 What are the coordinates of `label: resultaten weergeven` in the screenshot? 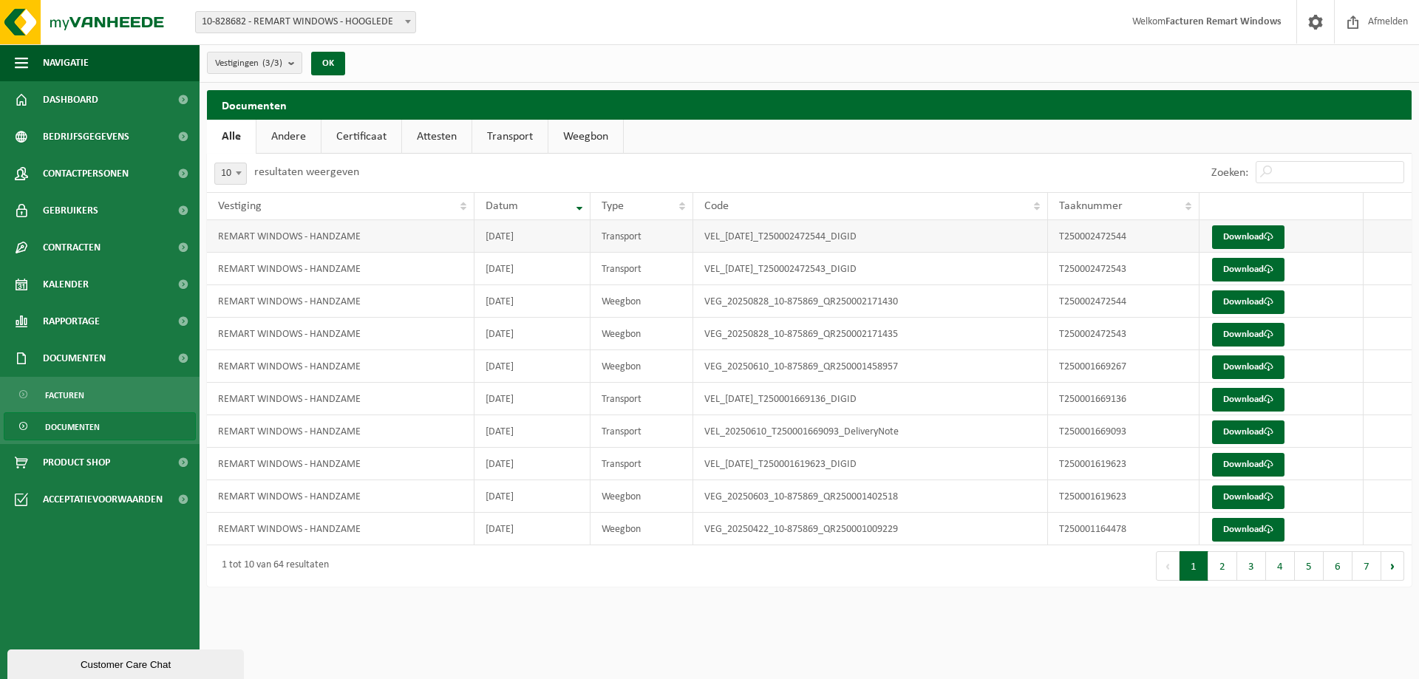 It's located at (307, 172).